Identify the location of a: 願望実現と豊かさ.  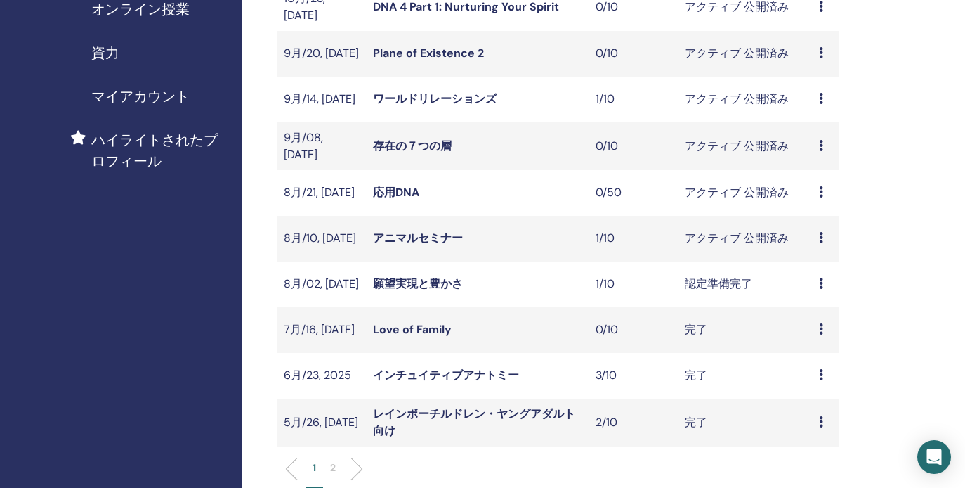
(418, 283).